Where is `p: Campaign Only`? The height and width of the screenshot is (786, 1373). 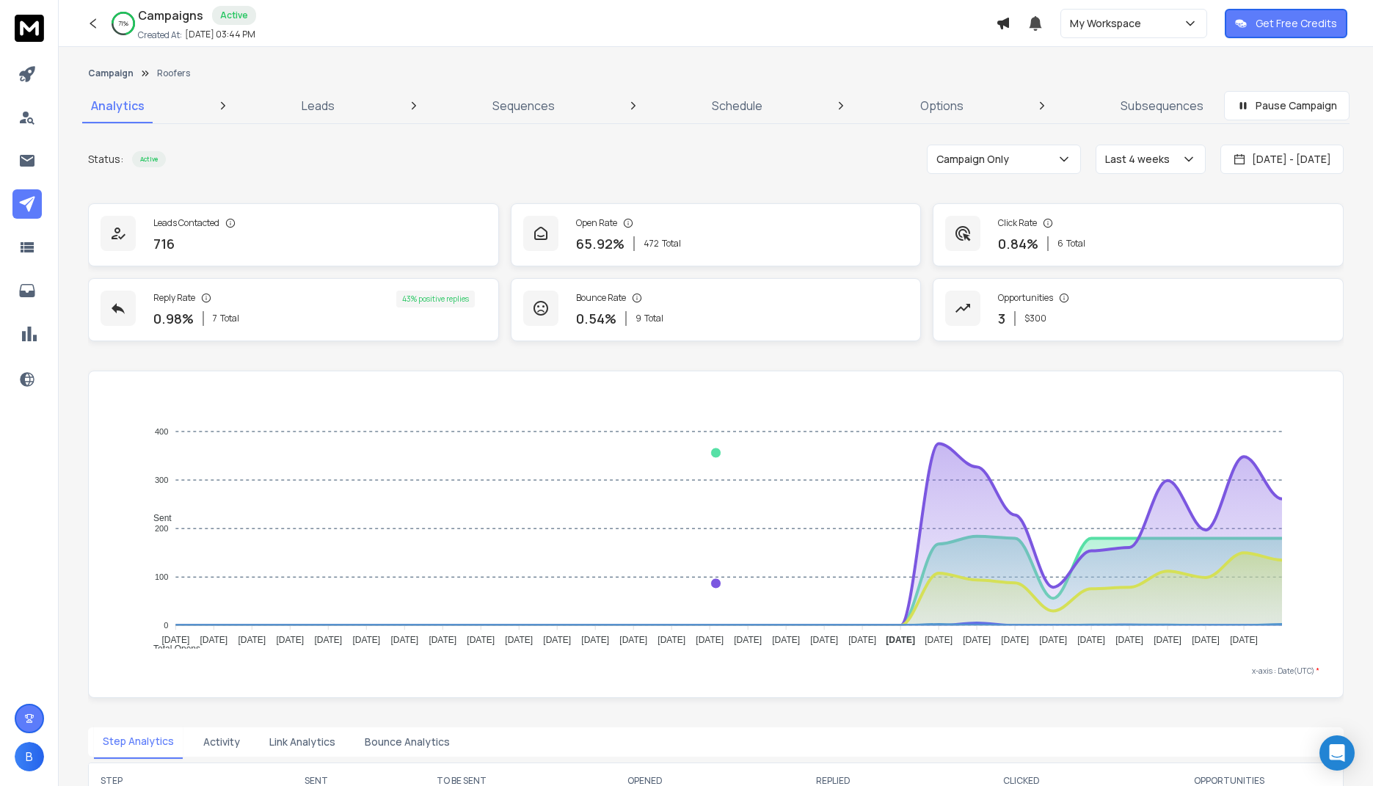
p: Campaign Only is located at coordinates (975, 159).